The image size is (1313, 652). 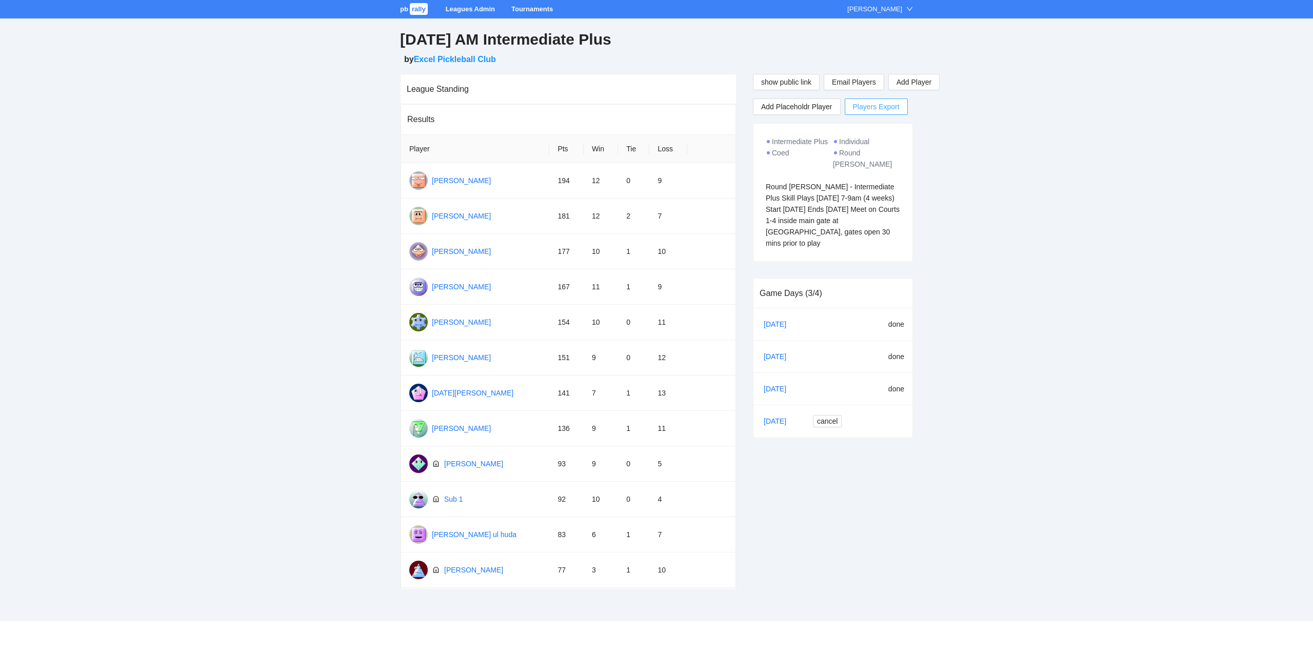 I want to click on th: Player, so click(x=475, y=149).